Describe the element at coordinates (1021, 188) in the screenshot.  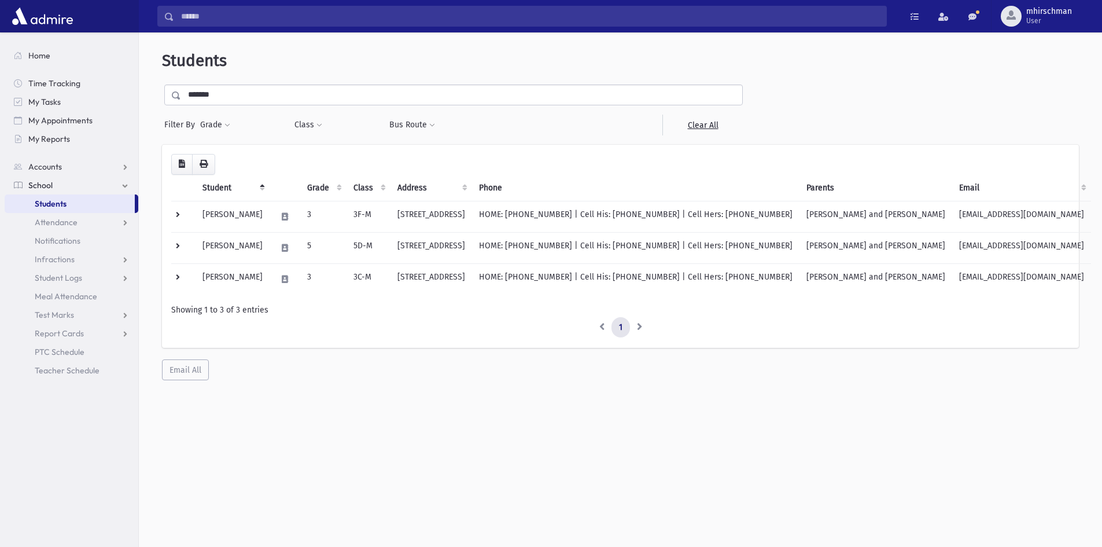
I see `th: Email: activate to sort column ascending` at that location.